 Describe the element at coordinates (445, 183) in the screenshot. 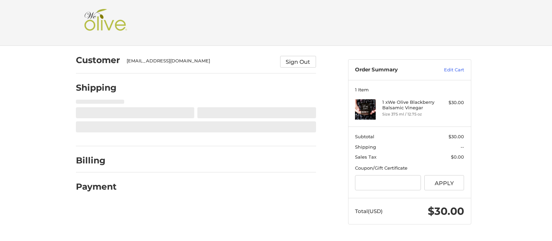

I see `button: Apply` at that location.